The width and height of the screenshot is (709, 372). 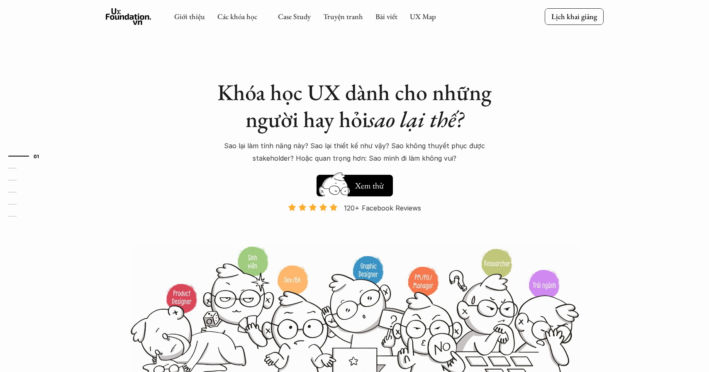 I want to click on p: Lịch khai giảng, so click(x=574, y=16).